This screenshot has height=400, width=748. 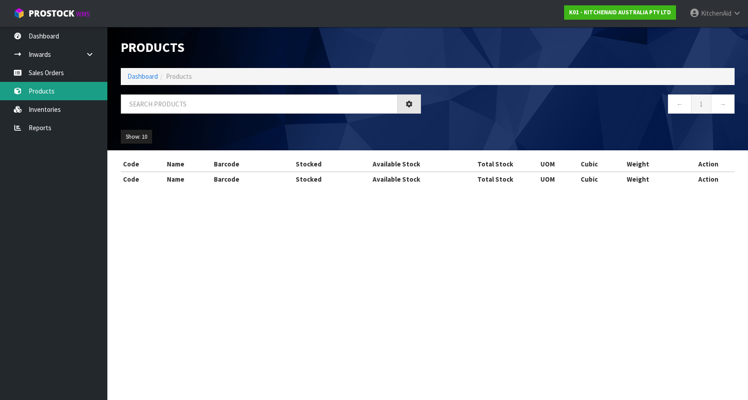 I want to click on small: WMS, so click(x=83, y=14).